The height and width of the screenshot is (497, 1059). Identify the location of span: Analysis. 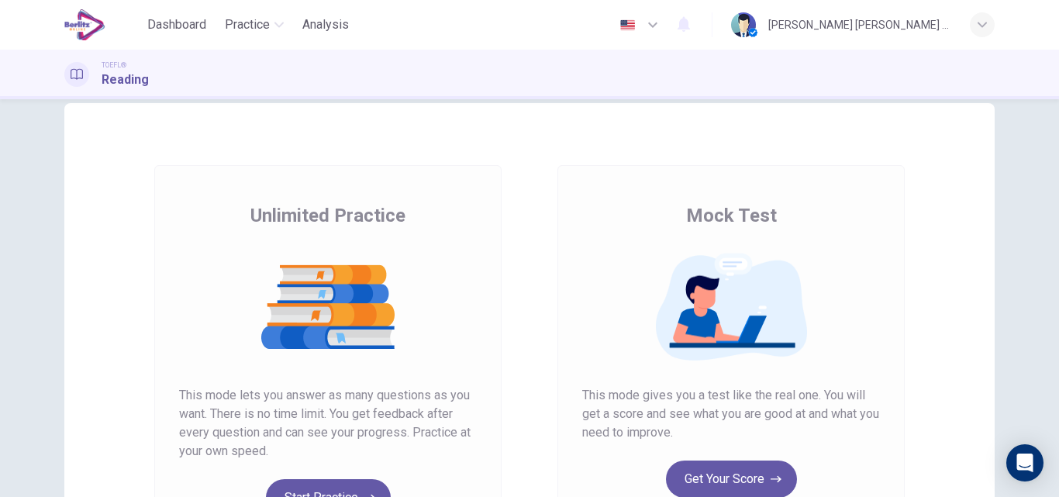
(326, 25).